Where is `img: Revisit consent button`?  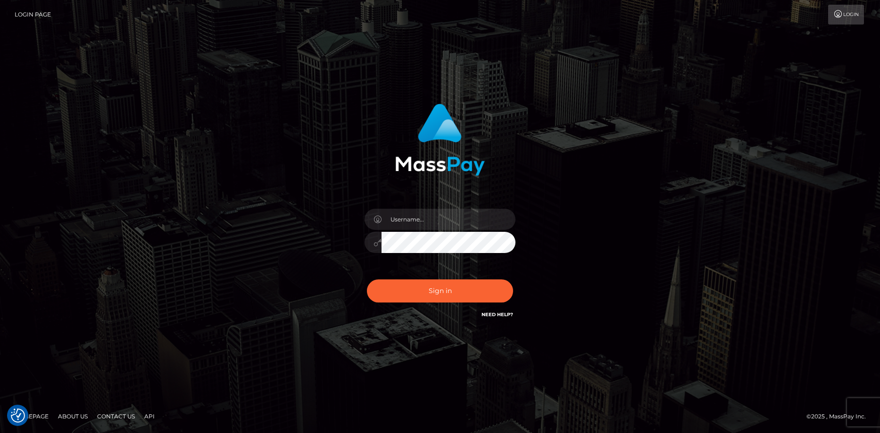 img: Revisit consent button is located at coordinates (18, 416).